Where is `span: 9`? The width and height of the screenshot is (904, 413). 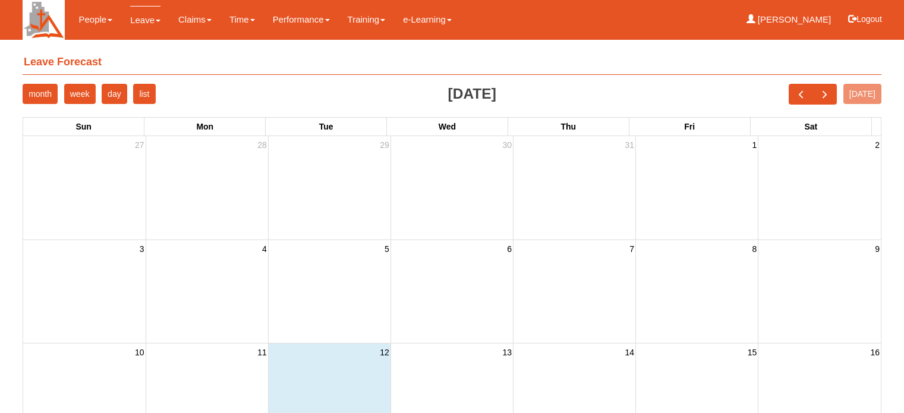
span: 9 is located at coordinates (877, 249).